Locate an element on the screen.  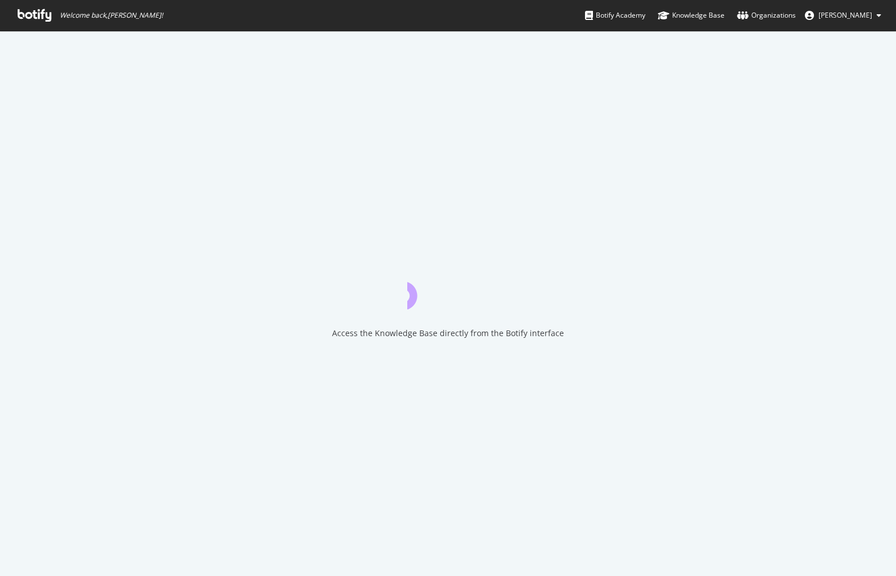
div: animation is located at coordinates (448, 289).